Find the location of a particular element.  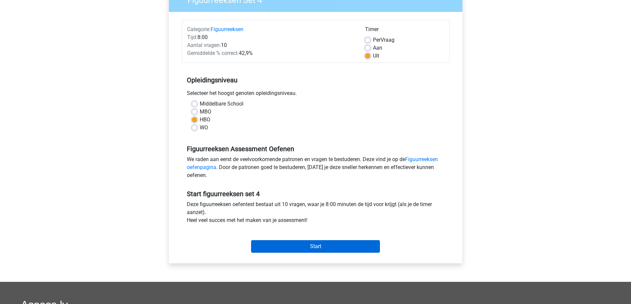

div: 42,9% is located at coordinates (271, 53).